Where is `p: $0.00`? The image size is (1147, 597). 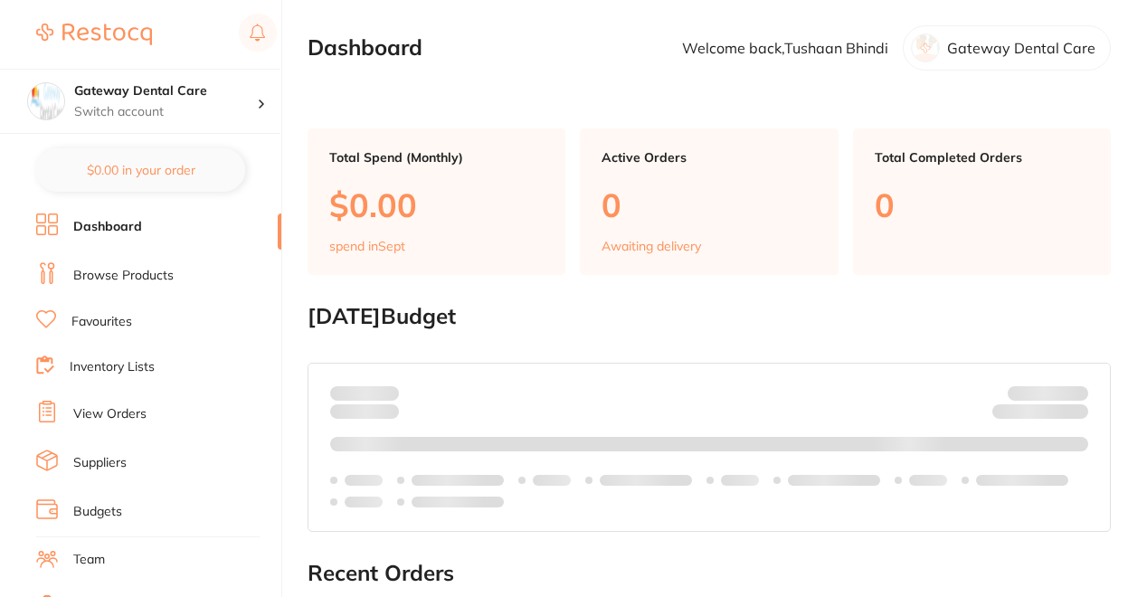 p: $0.00 is located at coordinates (436, 204).